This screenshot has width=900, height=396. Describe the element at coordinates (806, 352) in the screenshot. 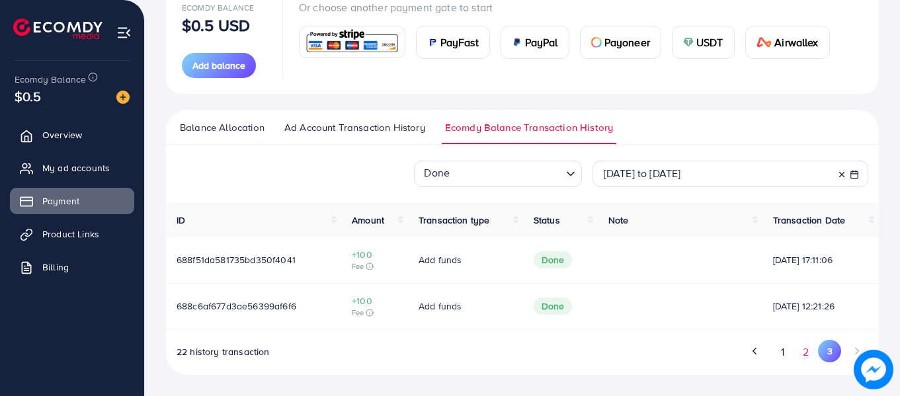

I see `button: Go to page 2` at that location.